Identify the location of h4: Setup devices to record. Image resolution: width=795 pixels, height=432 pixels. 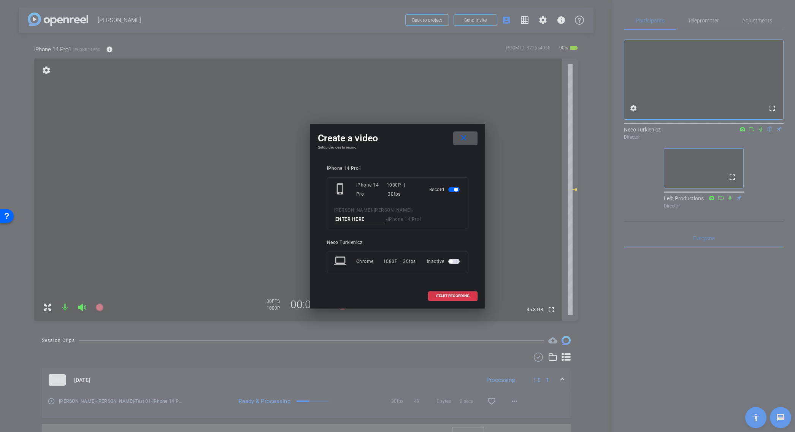
(397, 147).